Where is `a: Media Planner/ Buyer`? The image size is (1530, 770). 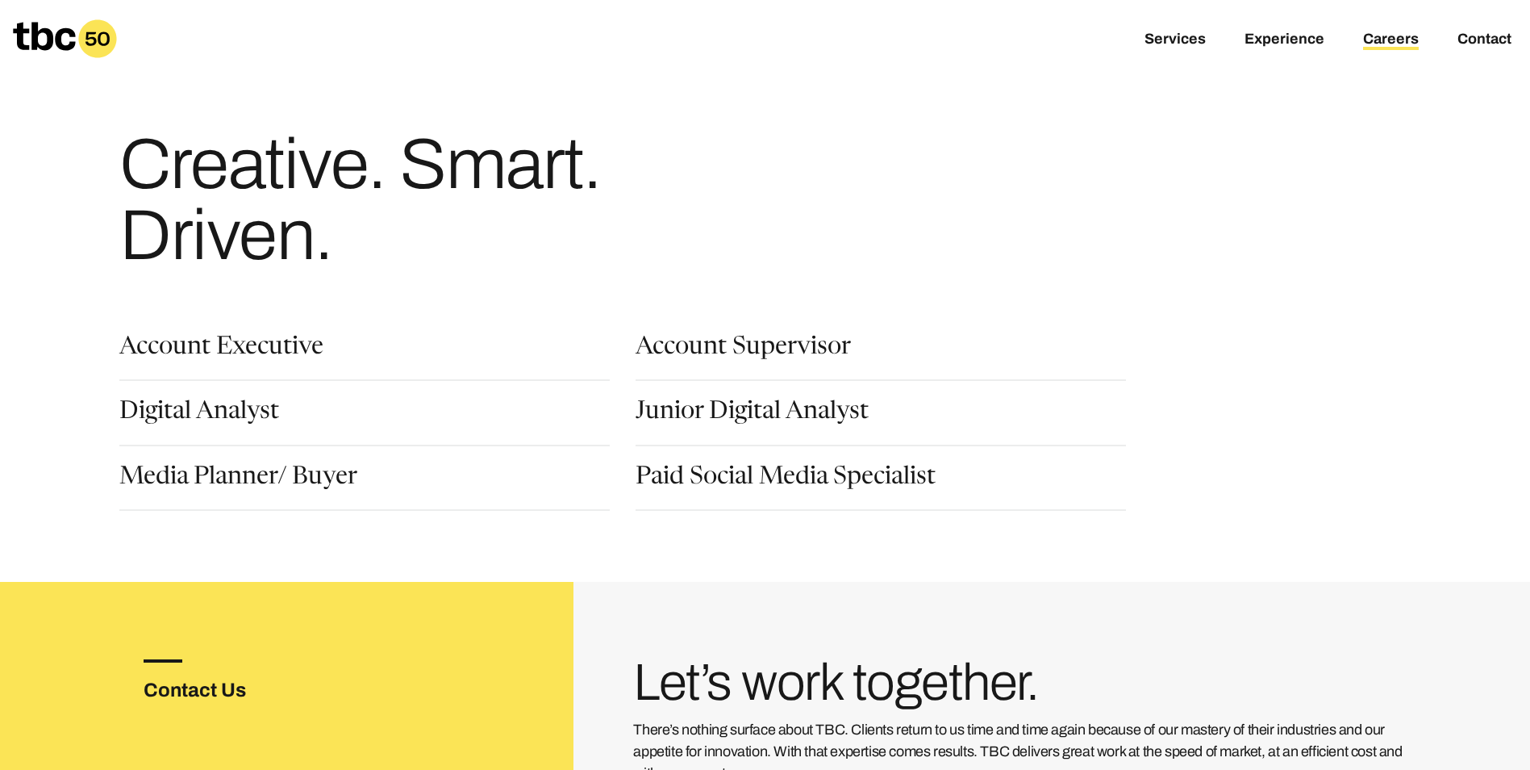
a: Media Planner/ Buyer is located at coordinates (238, 479).